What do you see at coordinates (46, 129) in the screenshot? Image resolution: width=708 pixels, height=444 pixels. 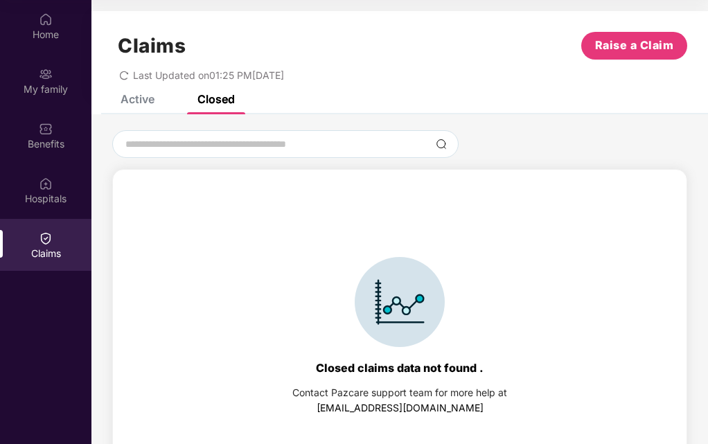 I see `img: svg+xml;base64,PHN2ZyBpZD0iQmVuZWZpdHMiIHhtbG5zPSJodHRwOi8vd3d3LnczLm9yZy8yMDAwL3N2ZyIgd2lkdGg9Ij...` at bounding box center [46, 129].